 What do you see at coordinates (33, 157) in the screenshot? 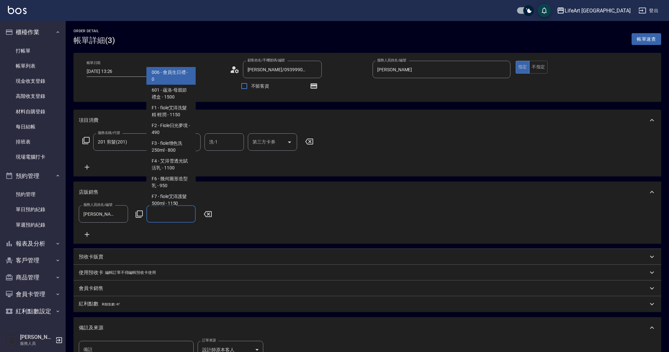
I see `a: 現場電腦打卡` at bounding box center [33, 157].